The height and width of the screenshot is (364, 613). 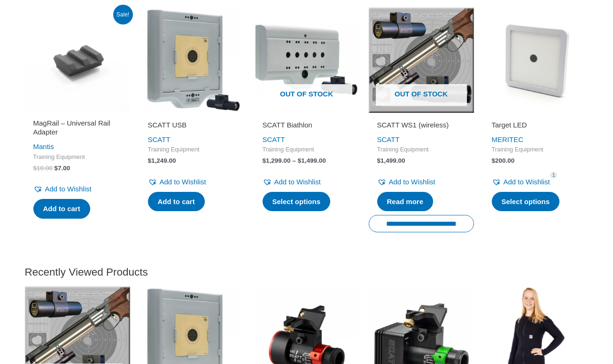 What do you see at coordinates (123, 15) in the screenshot?
I see `span: Sale!` at bounding box center [123, 15].